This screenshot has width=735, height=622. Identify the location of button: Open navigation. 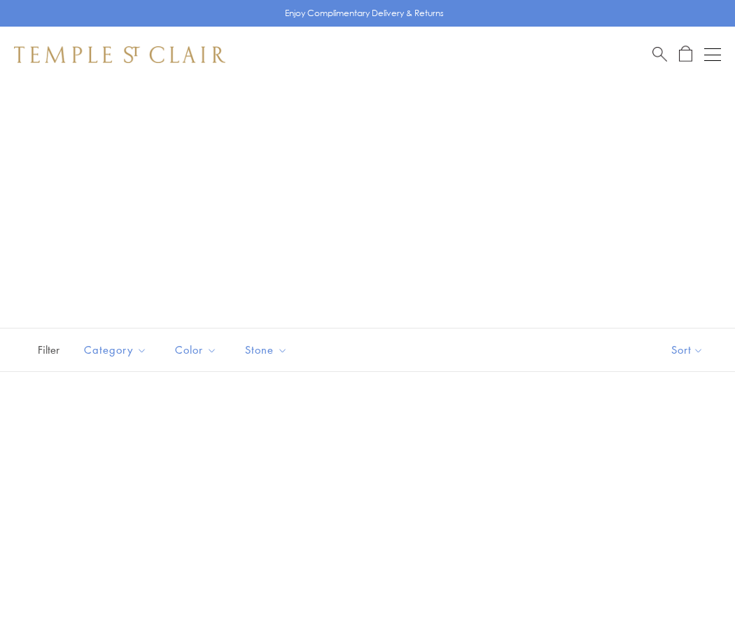
(713, 55).